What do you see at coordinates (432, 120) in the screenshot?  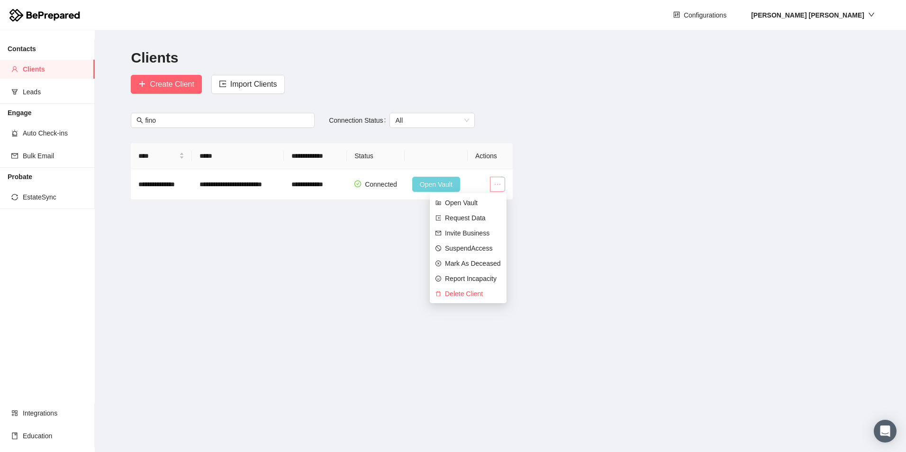 I see `span: All` at bounding box center [432, 120].